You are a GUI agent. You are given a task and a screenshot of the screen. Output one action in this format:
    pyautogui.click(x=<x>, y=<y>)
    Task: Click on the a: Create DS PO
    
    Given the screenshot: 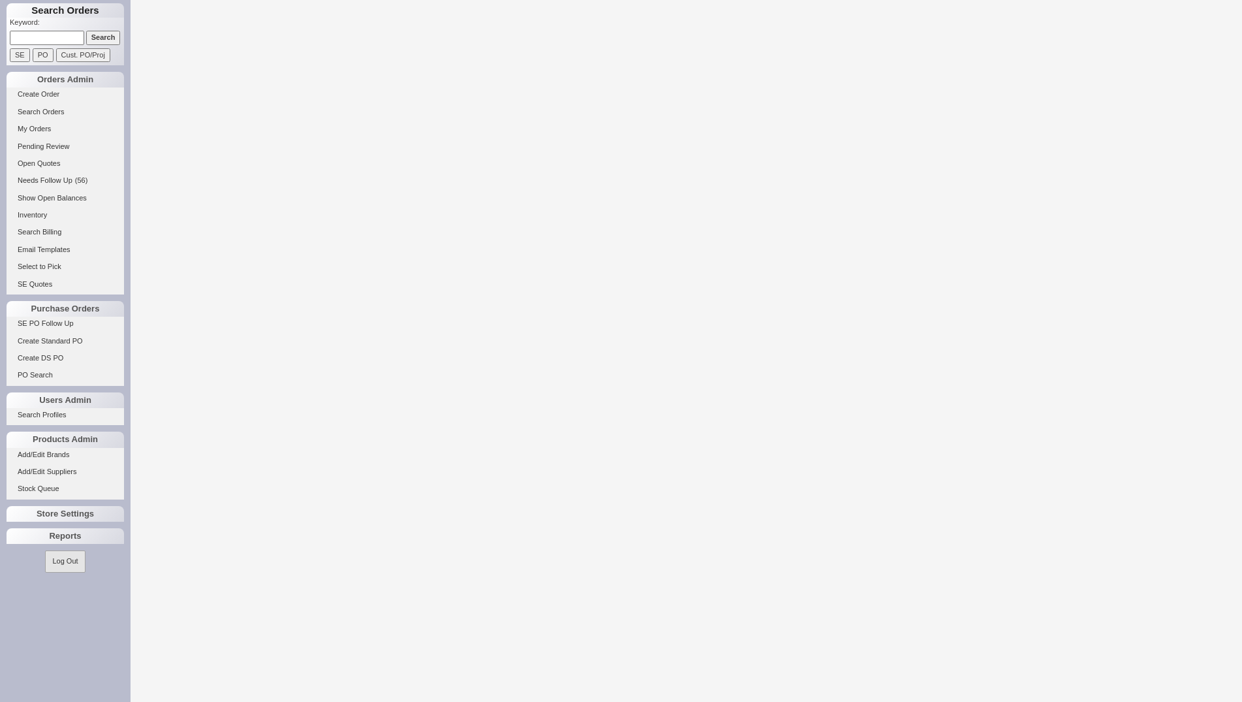 What is the action you would take?
    pyautogui.click(x=65, y=358)
    